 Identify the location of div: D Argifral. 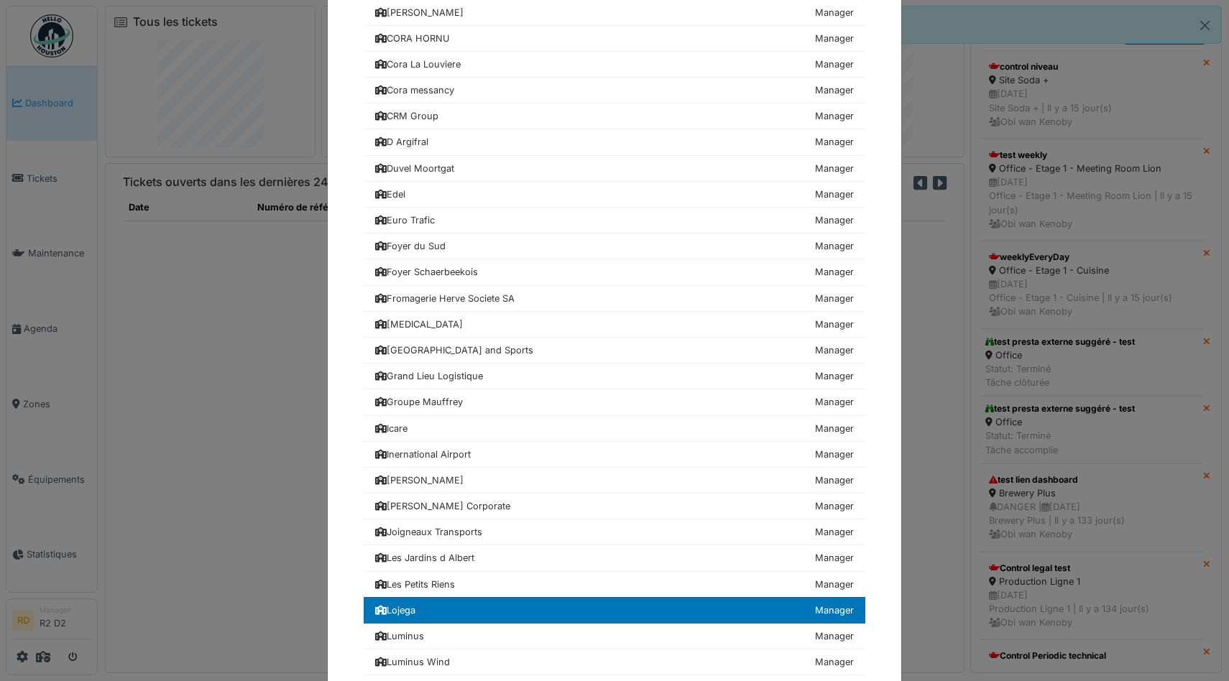
(402, 142).